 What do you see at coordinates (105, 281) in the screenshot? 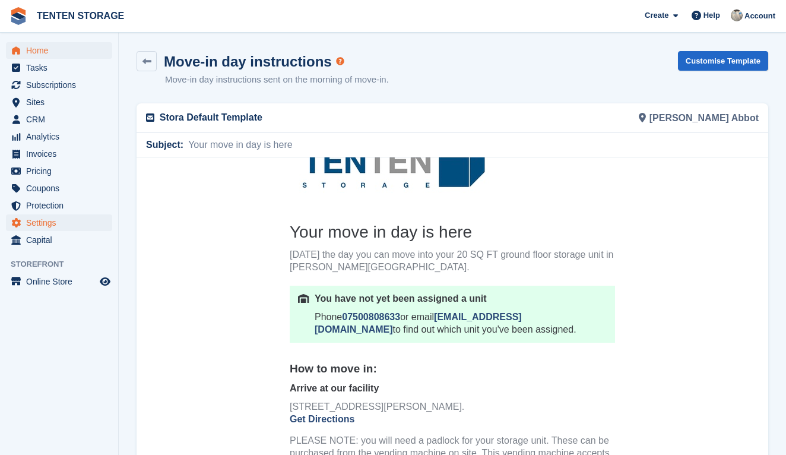
I see `a: Preview store` at bounding box center [105, 281].